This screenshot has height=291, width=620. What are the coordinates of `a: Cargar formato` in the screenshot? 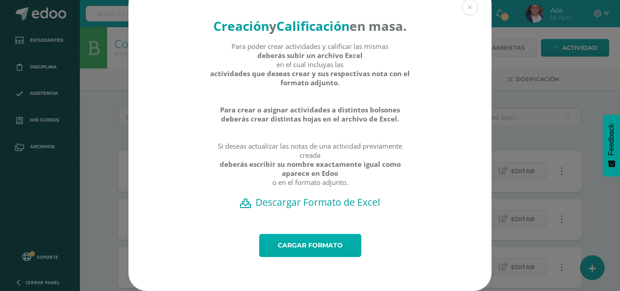 It's located at (310, 245).